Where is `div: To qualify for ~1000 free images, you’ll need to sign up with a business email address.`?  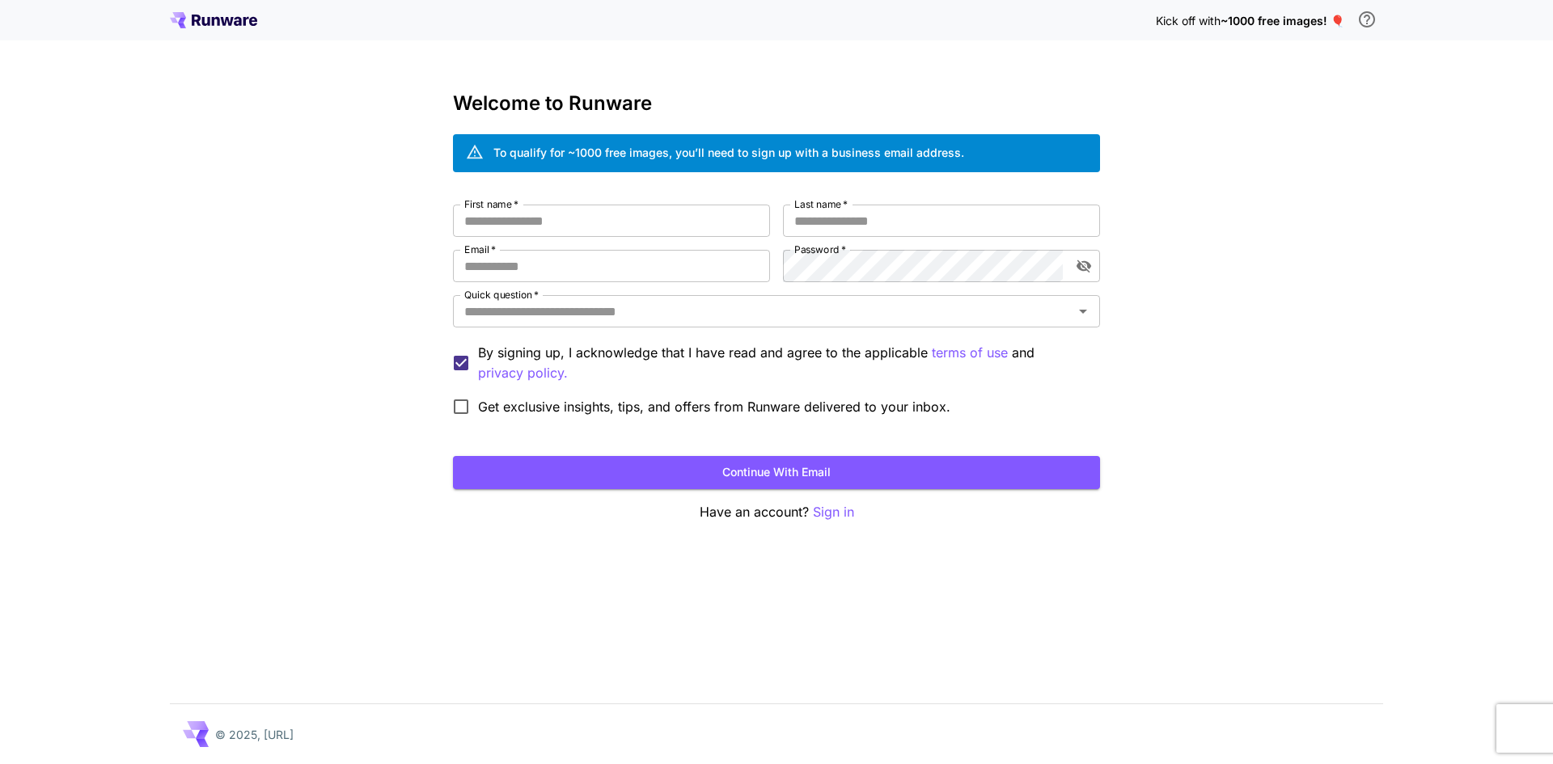 div: To qualify for ~1000 free images, you’ll need to sign up with a business email address. is located at coordinates (729, 152).